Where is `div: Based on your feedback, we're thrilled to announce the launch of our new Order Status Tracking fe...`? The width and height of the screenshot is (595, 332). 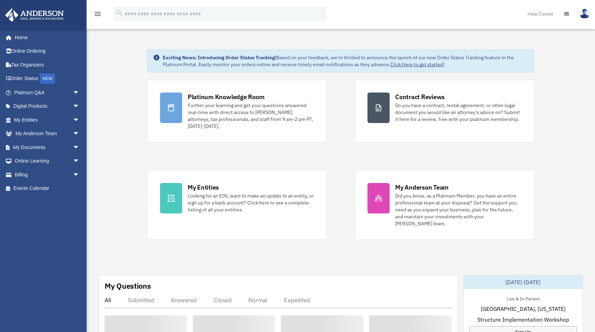
div: Based on your feedback, we're thrilled to announce the launch of our new Order Status Tracking fe... is located at coordinates (346, 61).